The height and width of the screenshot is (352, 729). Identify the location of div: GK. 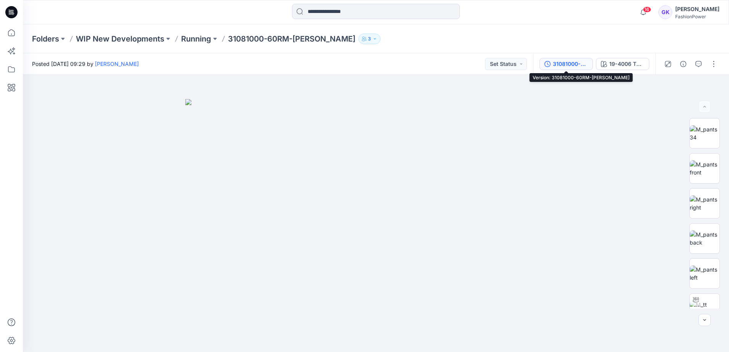
(665, 12).